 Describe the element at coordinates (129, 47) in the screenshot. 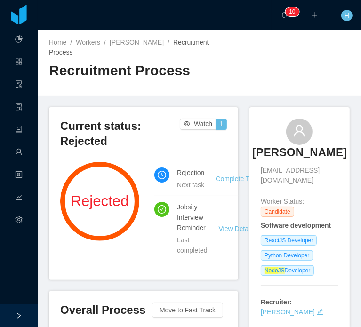

I see `span: Recruitment Process` at that location.